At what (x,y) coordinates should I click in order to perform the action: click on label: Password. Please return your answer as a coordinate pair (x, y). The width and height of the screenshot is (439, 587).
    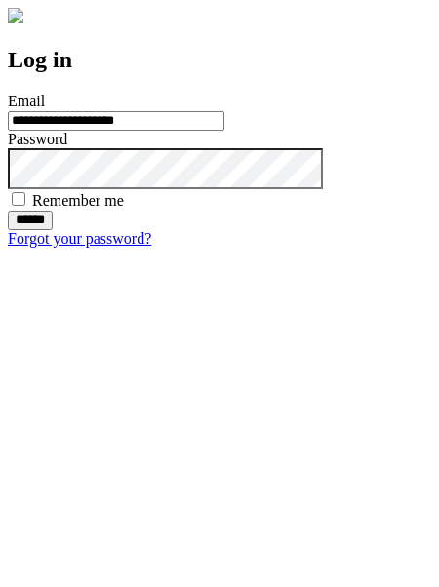
    Looking at the image, I should click on (37, 138).